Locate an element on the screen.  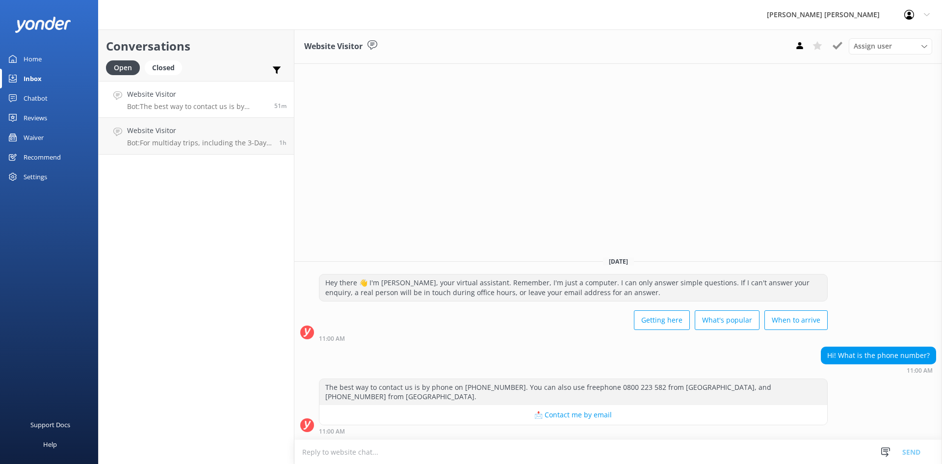
span: Sep 12 2025 11:00am (UTC +12:00) Pacific/Auckland is located at coordinates (280, 105).